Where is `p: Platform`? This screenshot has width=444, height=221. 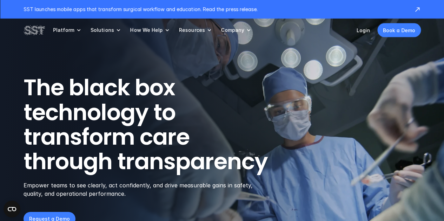
p: Platform is located at coordinates (63, 30).